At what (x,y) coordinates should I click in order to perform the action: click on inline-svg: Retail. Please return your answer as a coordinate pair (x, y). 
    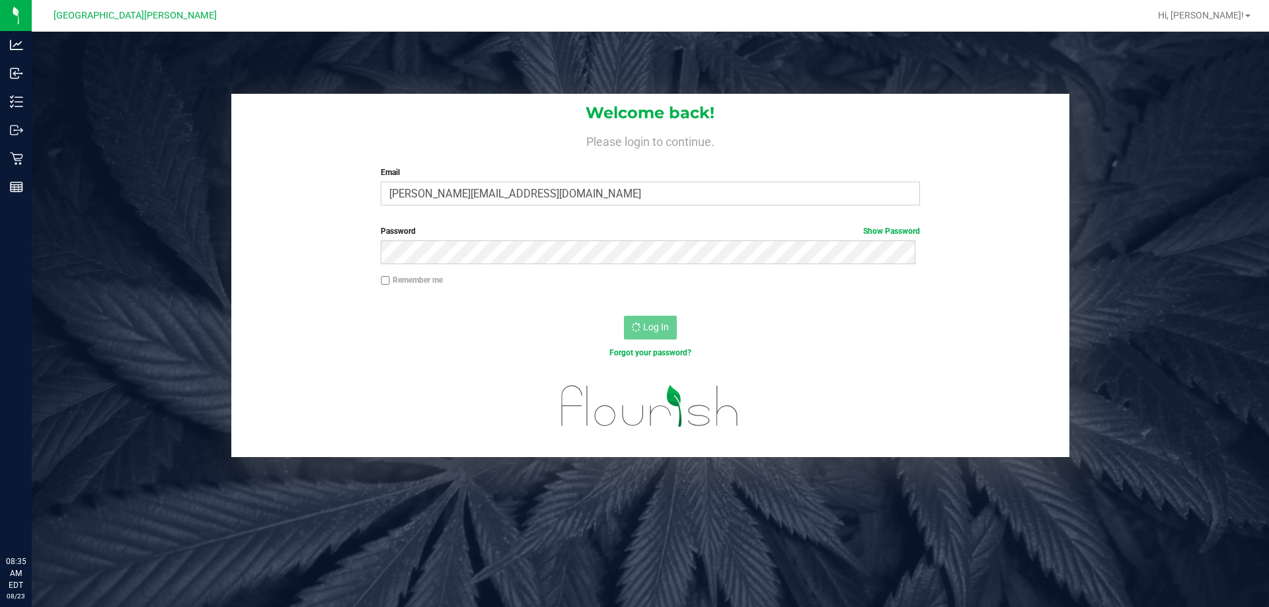
    Looking at the image, I should click on (17, 159).